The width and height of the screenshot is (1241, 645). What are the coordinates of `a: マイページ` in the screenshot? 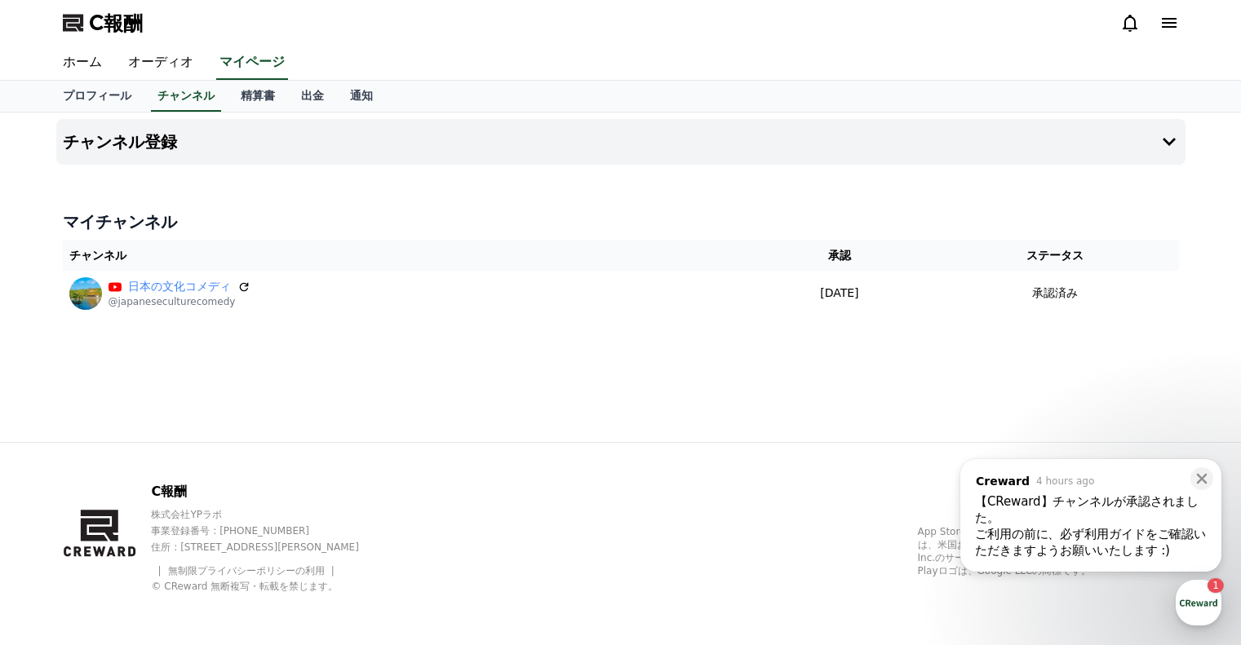 It's located at (252, 63).